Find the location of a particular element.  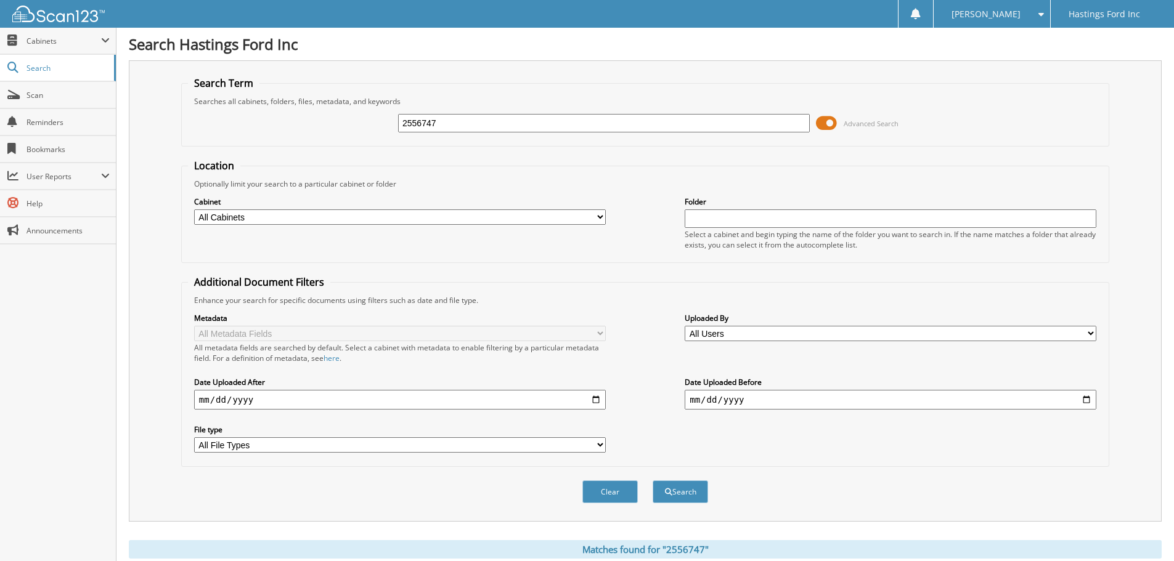

span: Reminders is located at coordinates (68, 122).